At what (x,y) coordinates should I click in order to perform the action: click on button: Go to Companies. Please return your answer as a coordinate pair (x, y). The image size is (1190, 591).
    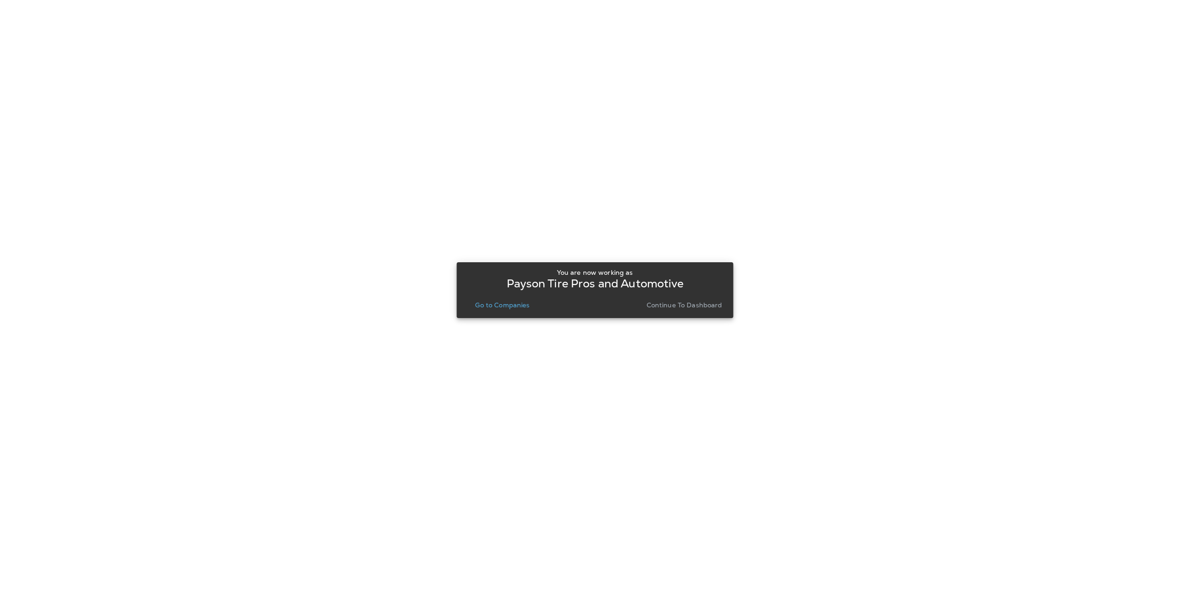
    Looking at the image, I should click on (502, 305).